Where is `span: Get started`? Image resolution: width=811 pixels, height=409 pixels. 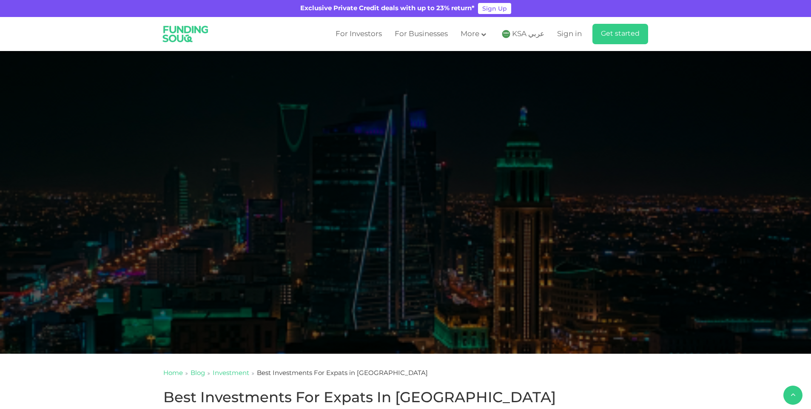
span: Get started is located at coordinates (620, 34).